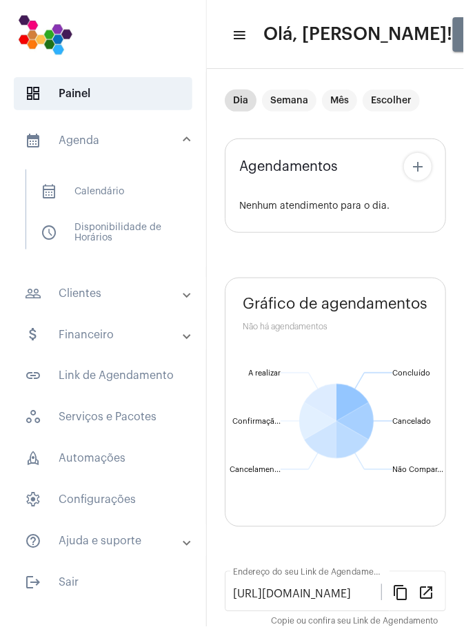 The height and width of the screenshot is (627, 464). I want to click on text: Concluído, so click(411, 373).